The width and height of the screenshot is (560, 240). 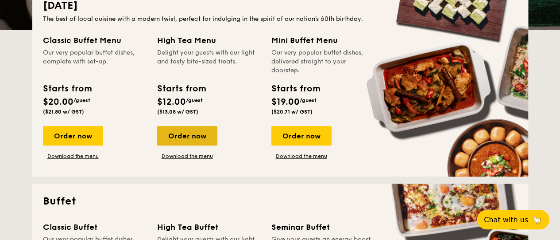 I want to click on div: Seminar Buffet, so click(x=323, y=227).